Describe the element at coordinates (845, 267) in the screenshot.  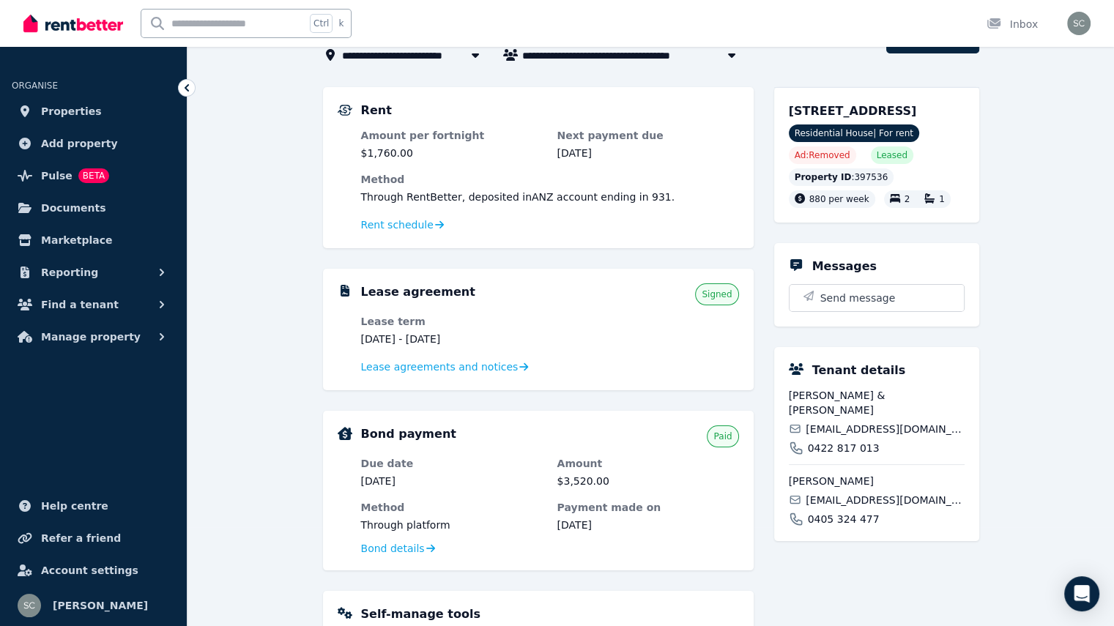
I see `h5: Messages` at that location.